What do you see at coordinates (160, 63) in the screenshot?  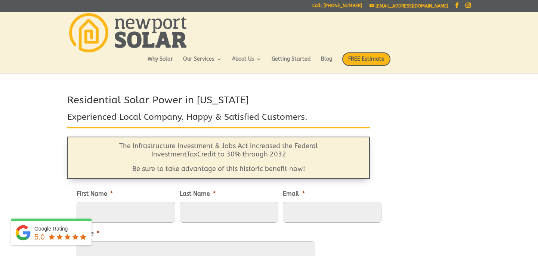 I see `a: Why Solar` at bounding box center [160, 63].